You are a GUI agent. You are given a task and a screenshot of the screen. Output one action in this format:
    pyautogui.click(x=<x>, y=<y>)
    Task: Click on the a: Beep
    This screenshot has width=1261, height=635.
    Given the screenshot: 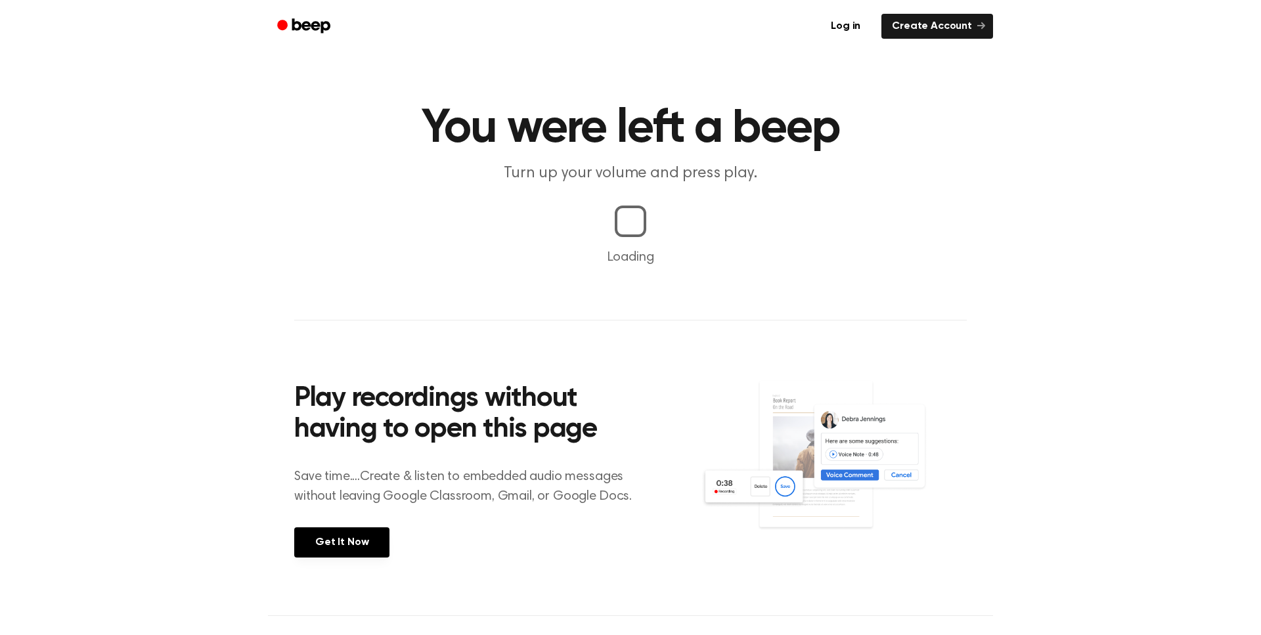 What is the action you would take?
    pyautogui.click(x=305, y=26)
    